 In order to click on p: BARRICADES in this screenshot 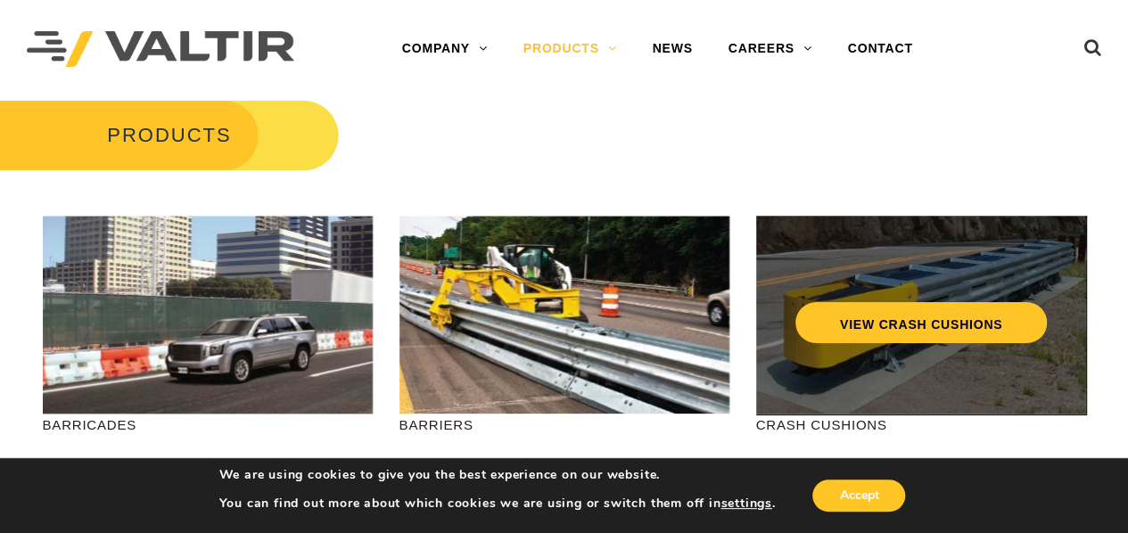, I will do `click(208, 424)`.